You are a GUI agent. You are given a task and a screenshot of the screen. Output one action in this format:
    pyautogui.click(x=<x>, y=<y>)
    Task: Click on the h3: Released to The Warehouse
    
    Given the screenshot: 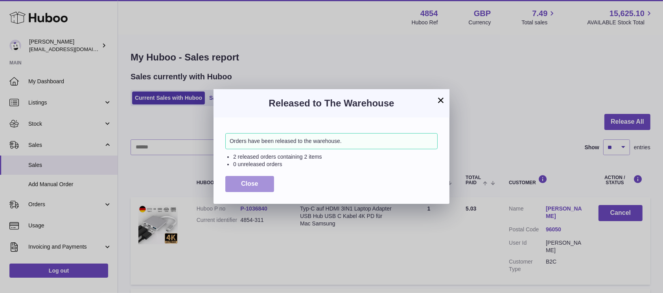 What is the action you would take?
    pyautogui.click(x=332, y=103)
    